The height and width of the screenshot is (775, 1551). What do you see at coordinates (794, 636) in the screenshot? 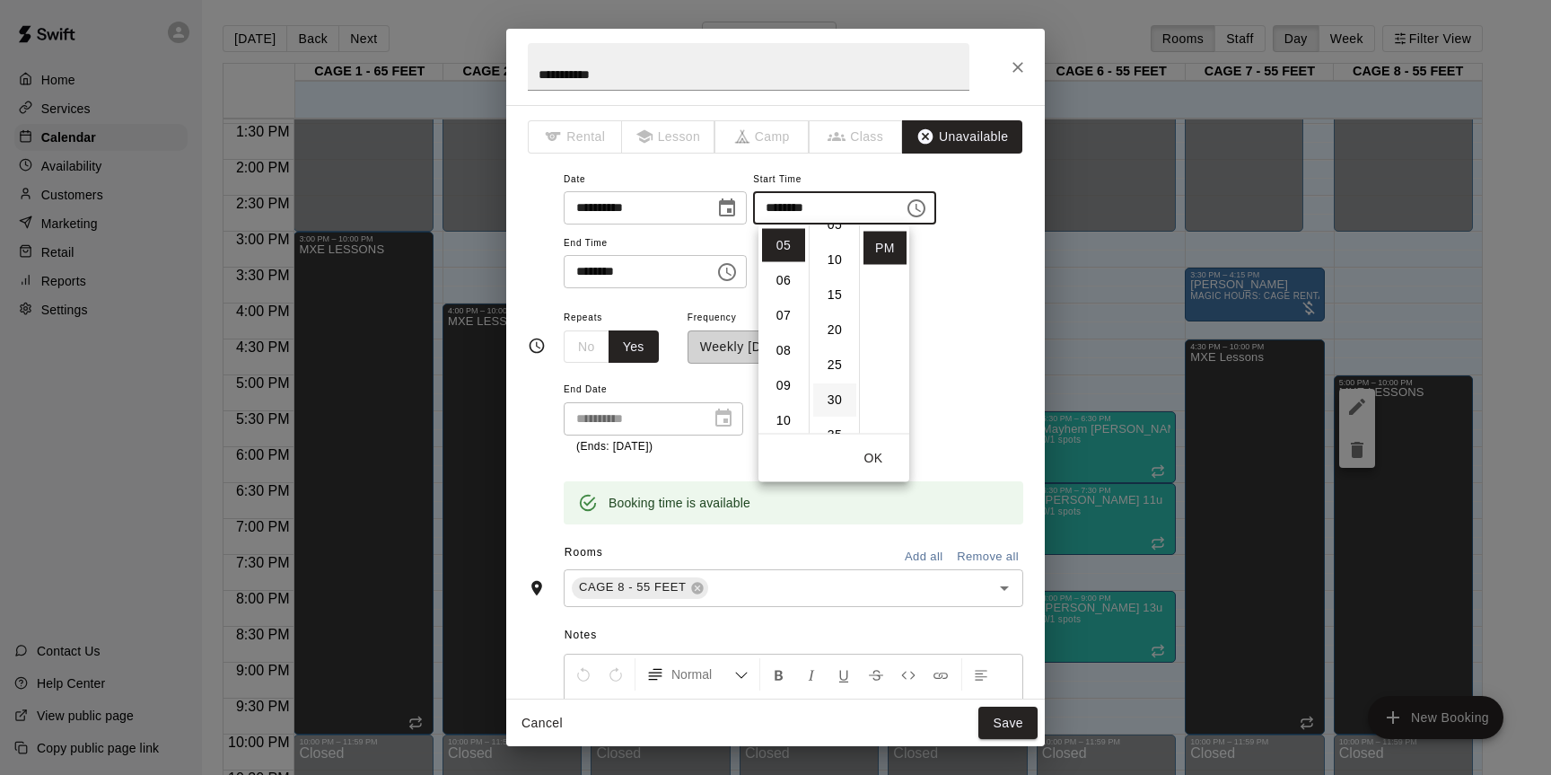
I see `span: Notes` at bounding box center [794, 636].